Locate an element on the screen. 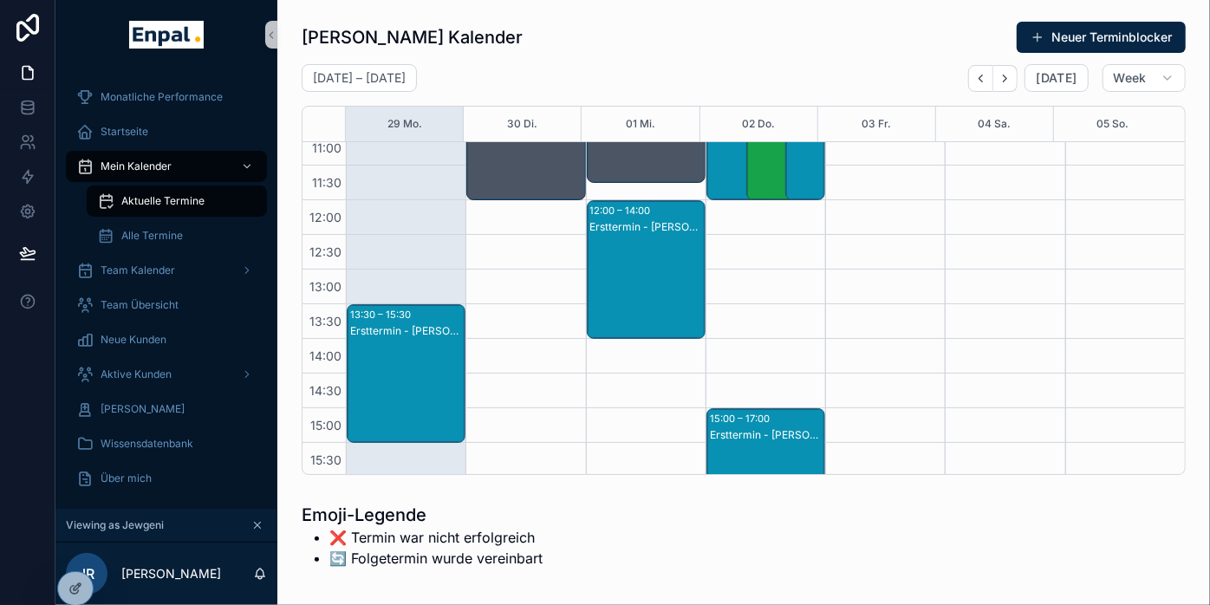 The height and width of the screenshot is (605, 1210). span: Startseite is located at coordinates (124, 132).